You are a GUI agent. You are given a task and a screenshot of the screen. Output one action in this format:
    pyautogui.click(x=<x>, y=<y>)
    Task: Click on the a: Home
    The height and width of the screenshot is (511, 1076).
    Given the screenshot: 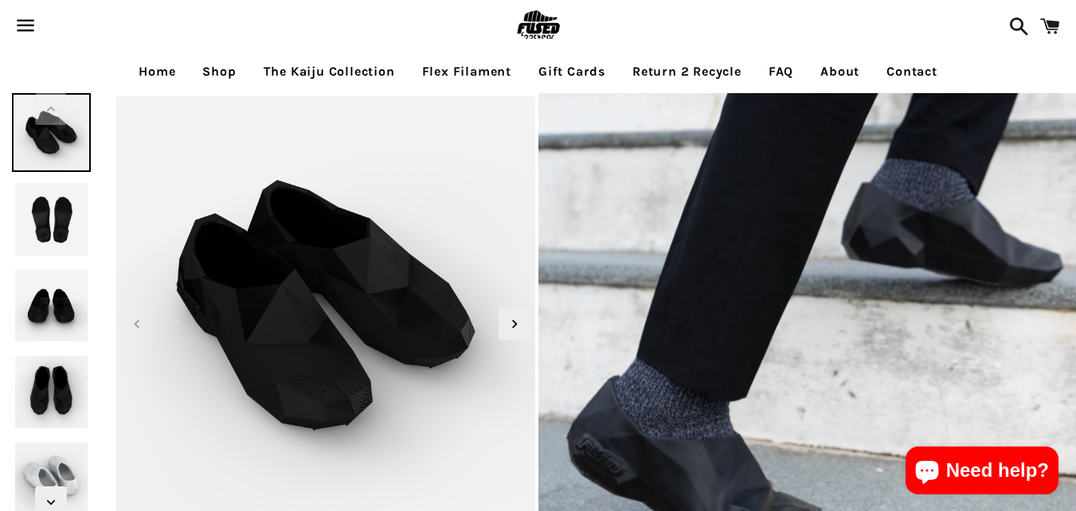 What is the action you would take?
    pyautogui.click(x=157, y=72)
    